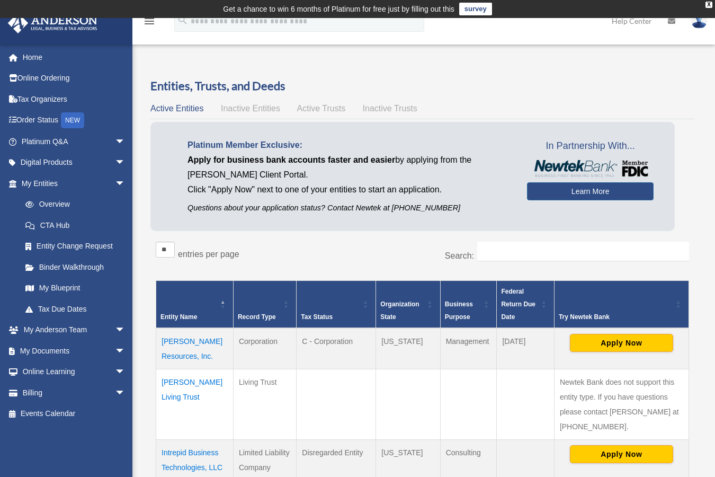 Image resolution: width=715 pixels, height=477 pixels. What do you see at coordinates (322, 108) in the screenshot?
I see `span: Active Trusts` at bounding box center [322, 108].